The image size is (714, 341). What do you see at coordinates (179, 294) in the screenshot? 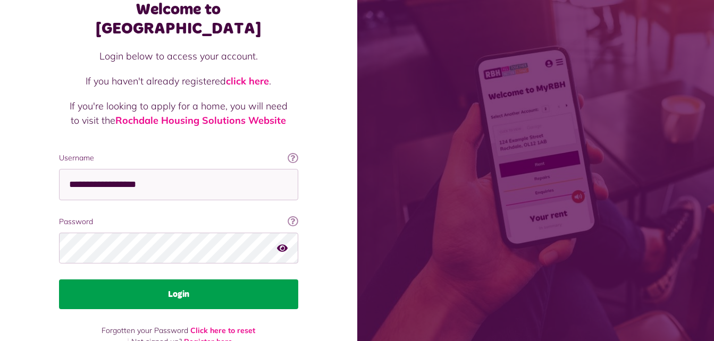
I see `button: Login` at bounding box center [179, 294].